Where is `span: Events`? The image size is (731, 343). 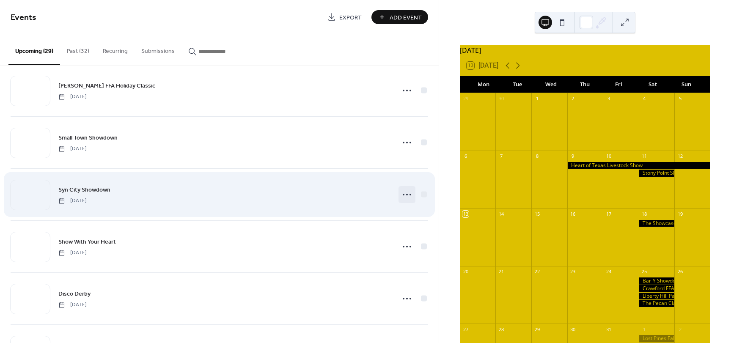
span: Events is located at coordinates (23, 17).